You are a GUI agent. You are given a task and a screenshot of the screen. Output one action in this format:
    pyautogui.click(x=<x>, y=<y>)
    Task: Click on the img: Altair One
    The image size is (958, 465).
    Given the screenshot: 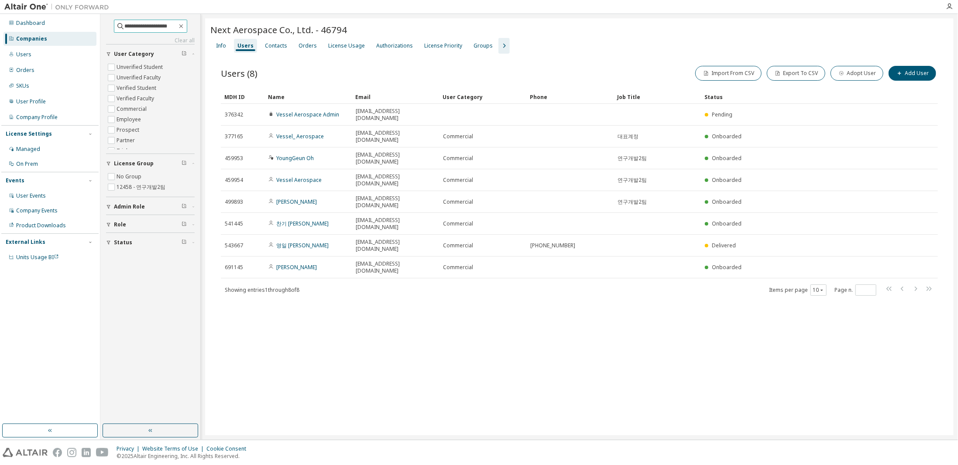 What is the action you would take?
    pyautogui.click(x=59, y=7)
    